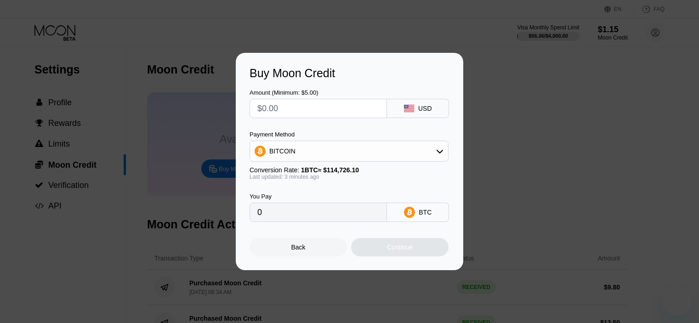 Image resolution: width=699 pixels, height=323 pixels. I want to click on input: $0.00, so click(318, 108).